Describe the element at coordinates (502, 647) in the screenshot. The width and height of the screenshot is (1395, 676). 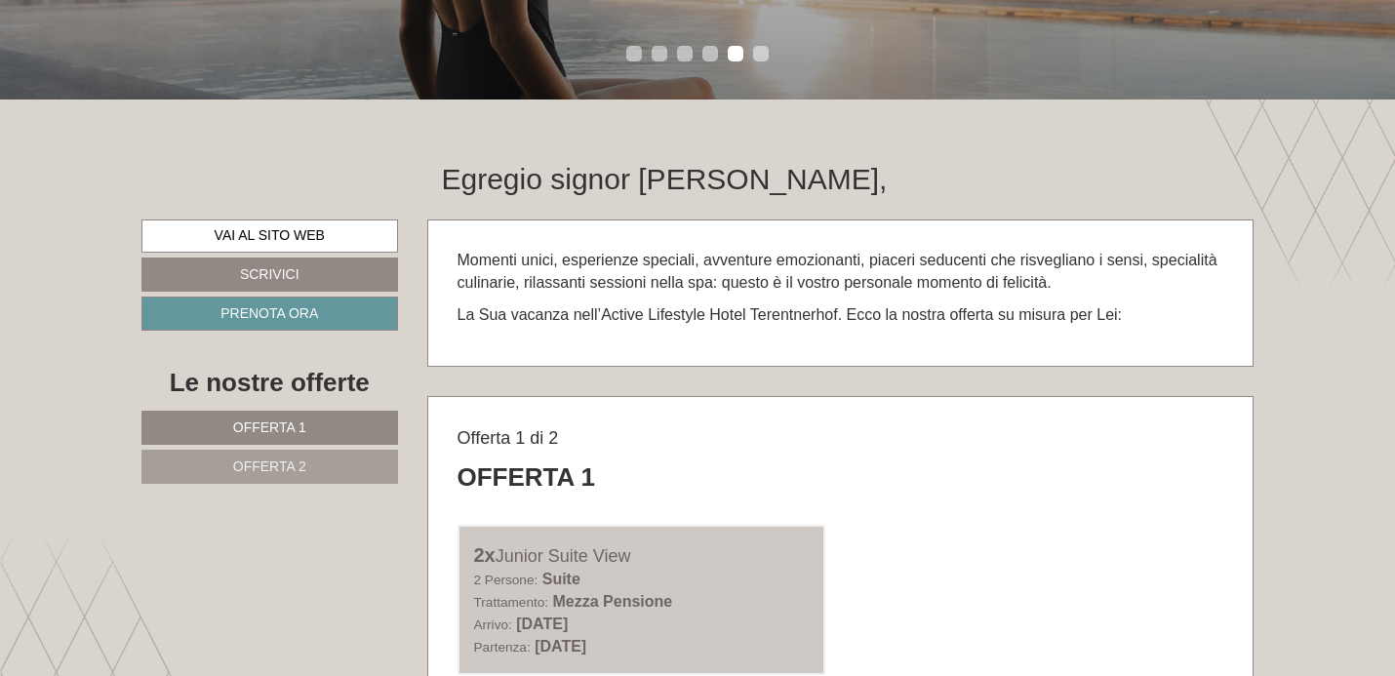
I see `small: Partenza:` at that location.